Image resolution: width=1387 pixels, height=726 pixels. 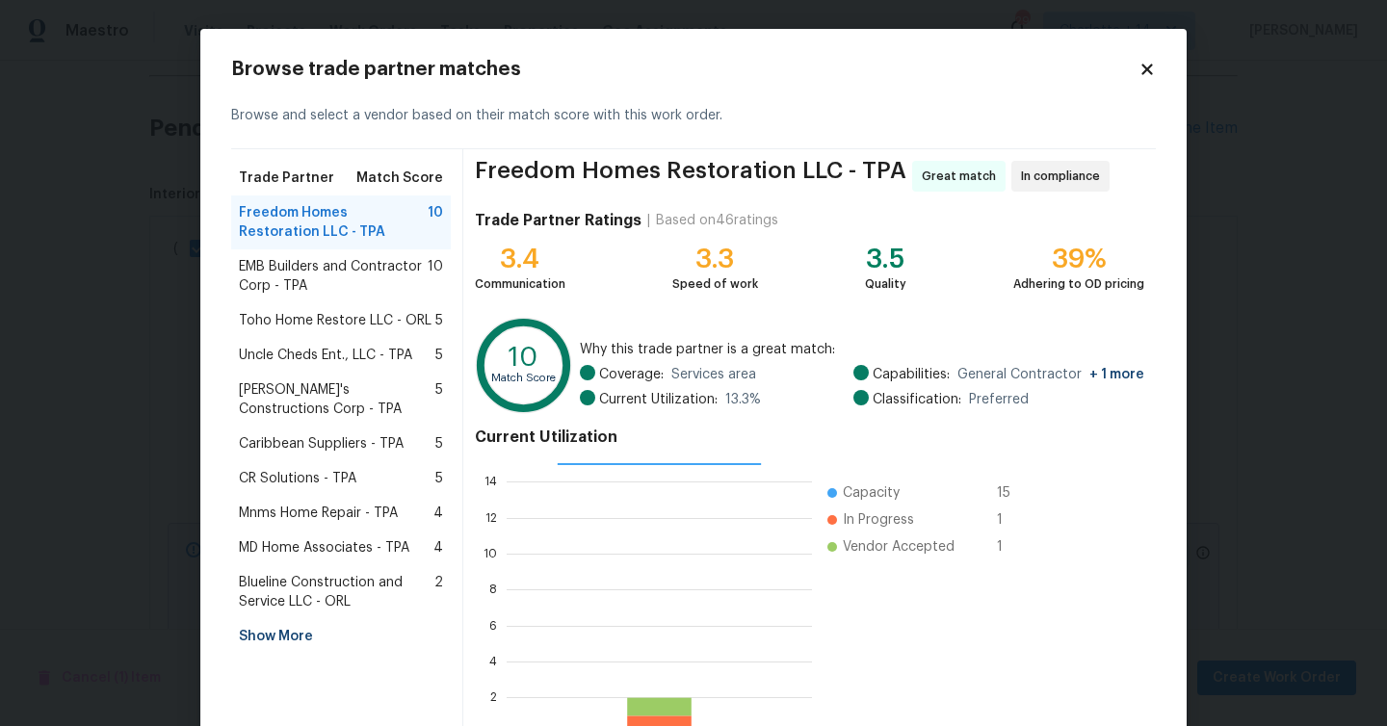 What do you see at coordinates (862, 350) in the screenshot?
I see `span: Why this trade partner is a great match:` at bounding box center [862, 350].